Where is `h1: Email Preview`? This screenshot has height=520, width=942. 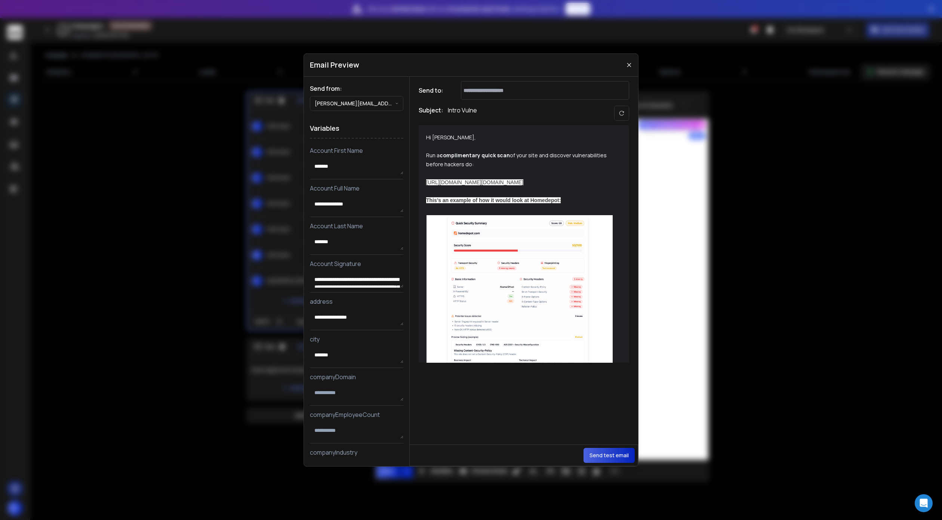
h1: Email Preview is located at coordinates (335, 65).